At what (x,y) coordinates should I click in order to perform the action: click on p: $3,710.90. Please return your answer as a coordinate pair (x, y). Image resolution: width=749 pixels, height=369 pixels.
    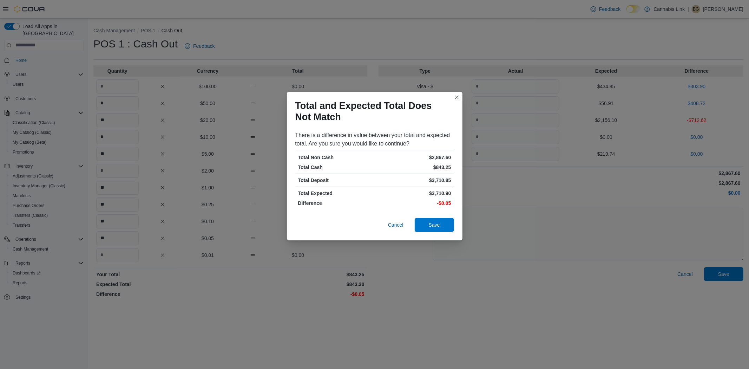
    Looking at the image, I should click on (413, 193).